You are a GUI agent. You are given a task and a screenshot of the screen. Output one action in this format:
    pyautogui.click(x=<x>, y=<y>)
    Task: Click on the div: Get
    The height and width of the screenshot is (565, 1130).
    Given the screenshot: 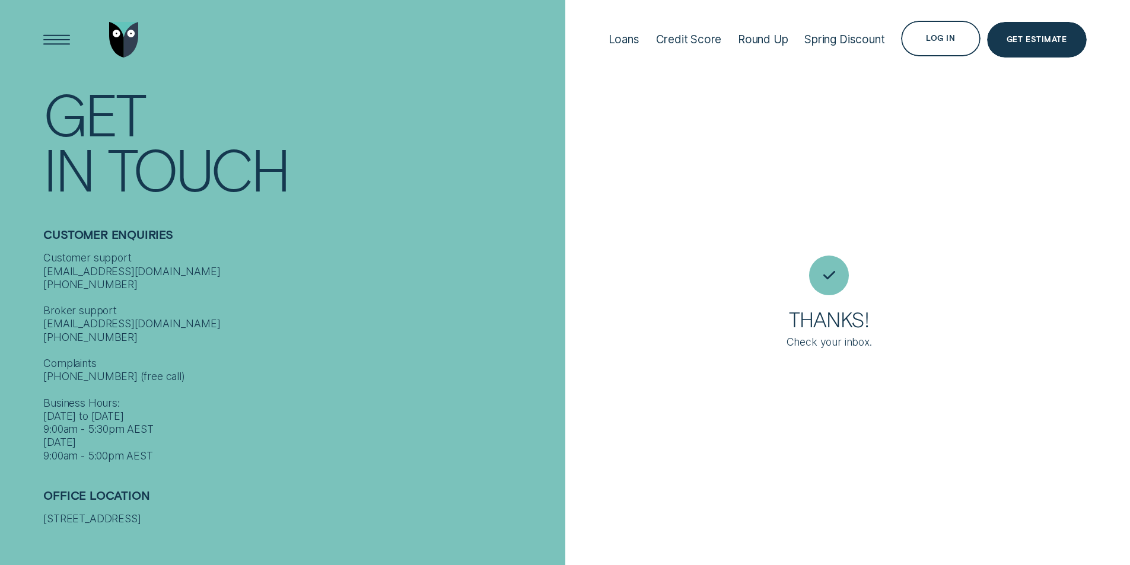 What is the action you would take?
    pyautogui.click(x=94, y=113)
    